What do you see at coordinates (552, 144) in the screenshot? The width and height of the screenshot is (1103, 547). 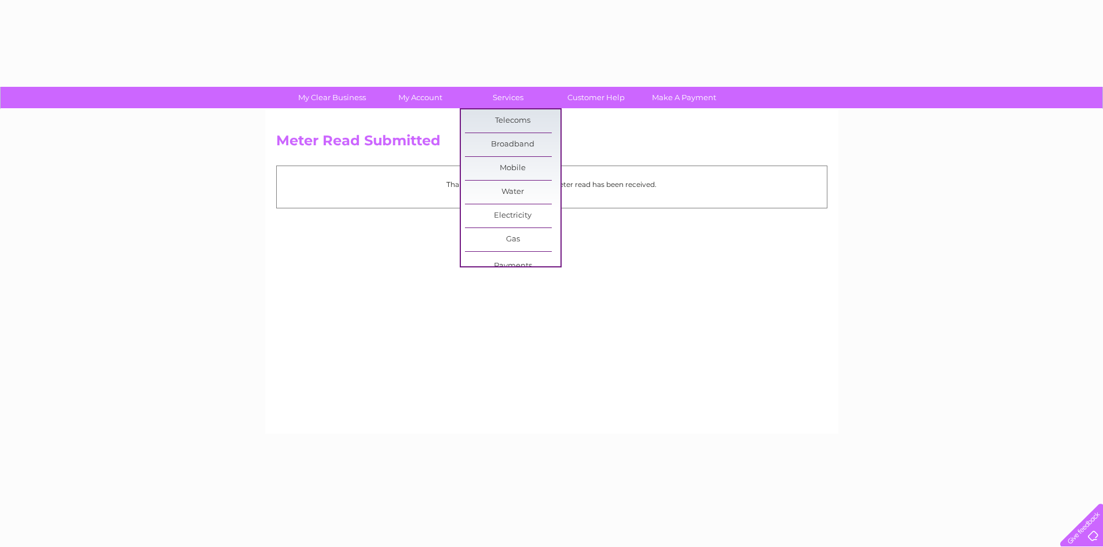 I see `h2: Meter Read Submitted` at bounding box center [552, 144].